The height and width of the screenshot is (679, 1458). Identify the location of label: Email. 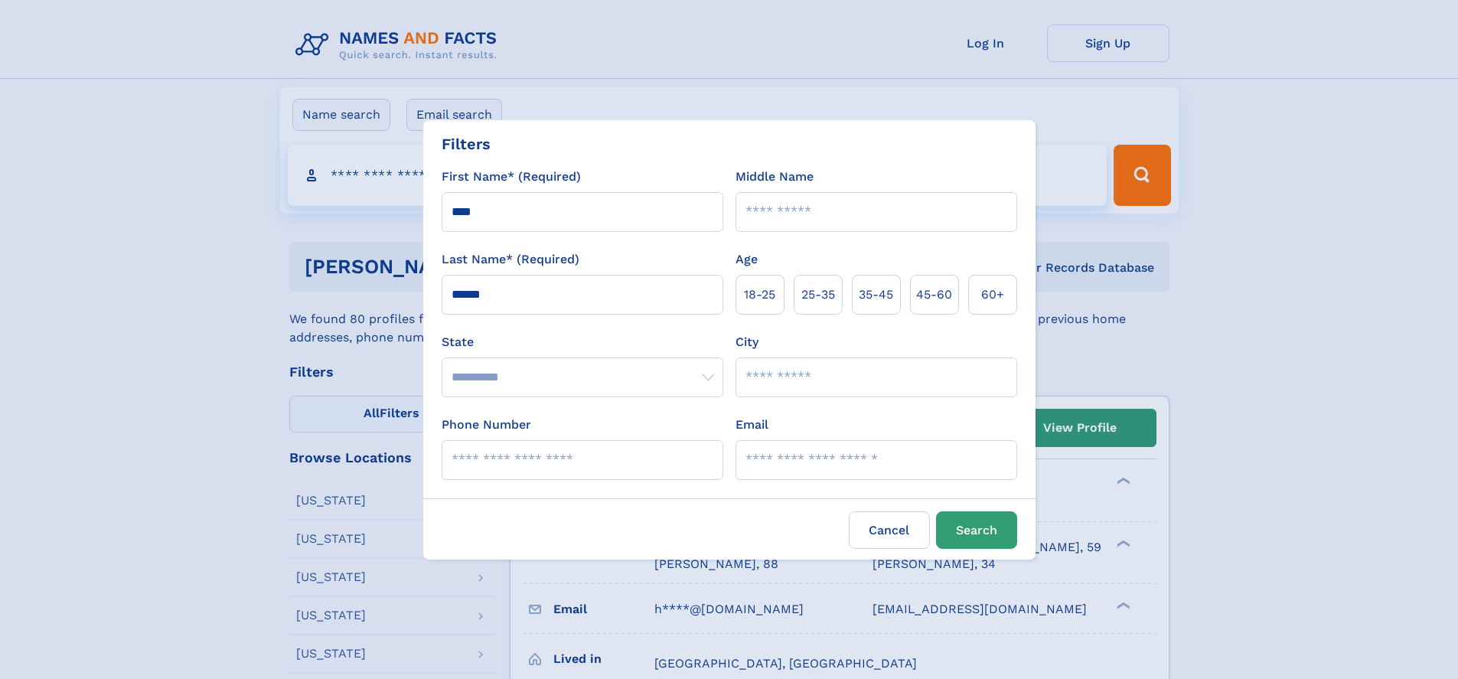
(752, 425).